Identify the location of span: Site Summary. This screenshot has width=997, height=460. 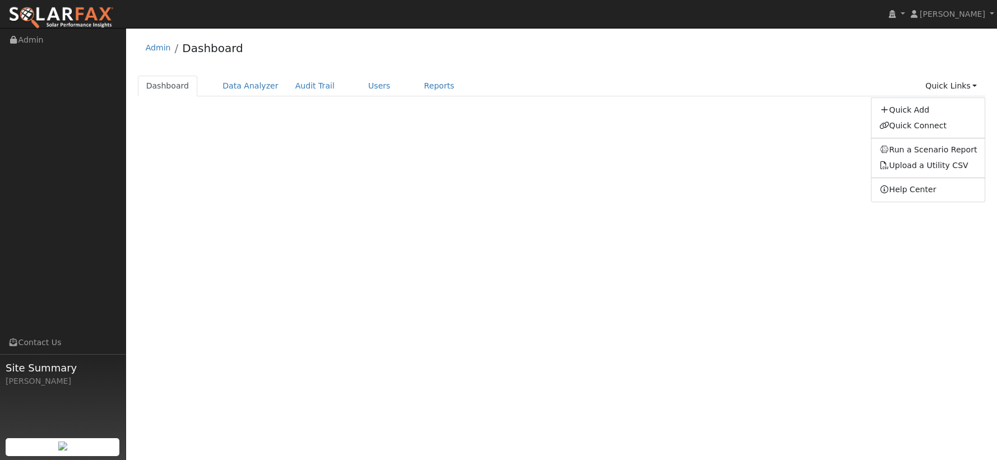
(63, 368).